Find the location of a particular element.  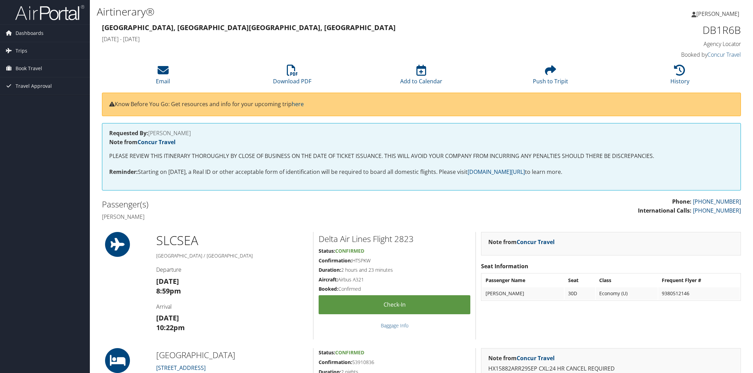

h2: Passenger(s) is located at coordinates (259, 204).